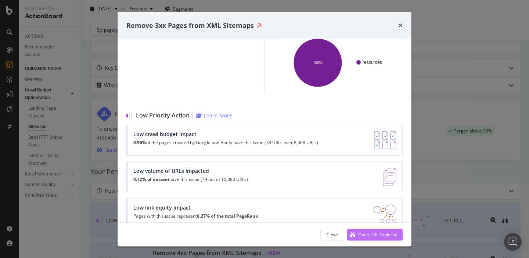  I want to click on button: Close, so click(332, 235).